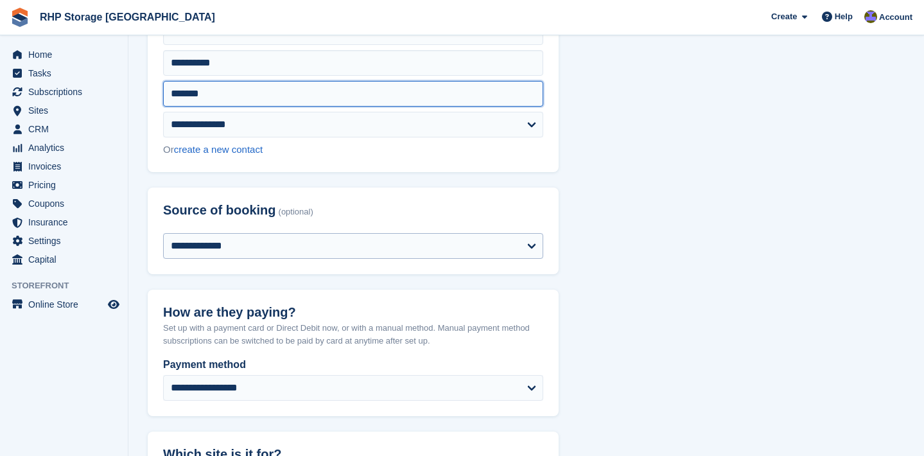 The height and width of the screenshot is (456, 924). Describe the element at coordinates (220, 210) in the screenshot. I see `span: Source of booking` at that location.